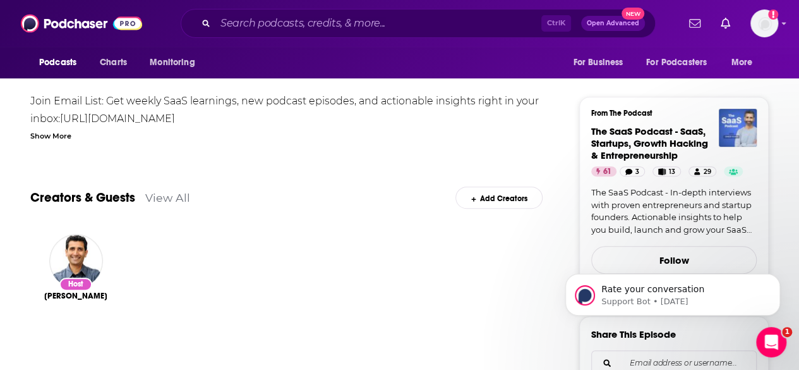 Image resolution: width=799 pixels, height=370 pixels. What do you see at coordinates (674, 260) in the screenshot?
I see `button: Follow` at bounding box center [674, 260].